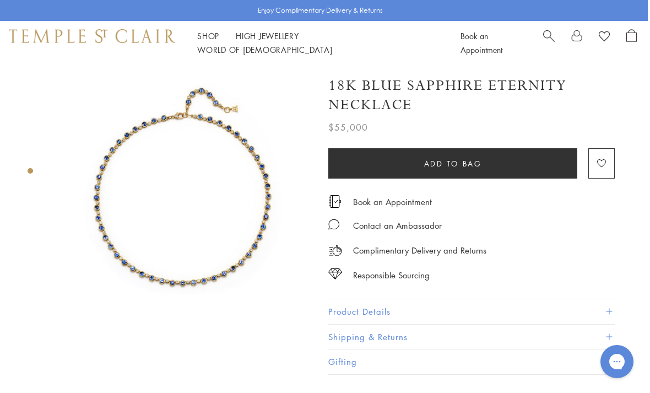  Describe the element at coordinates (471, 336) in the screenshot. I see `button: Shipping & Returns` at that location.